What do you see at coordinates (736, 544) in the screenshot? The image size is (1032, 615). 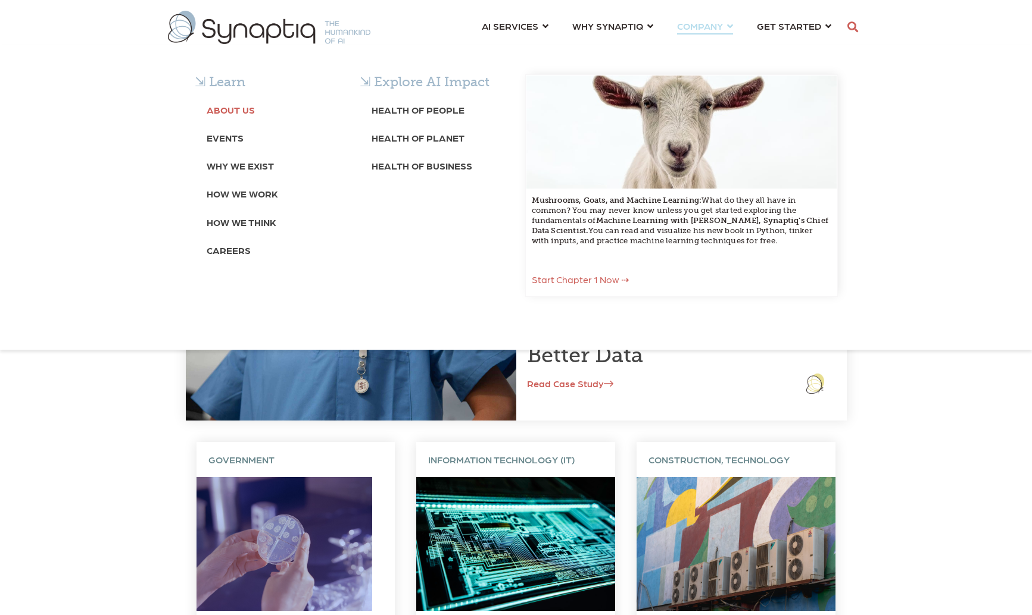 I see `img: Air conditioning units with a colorful background` at bounding box center [736, 544].